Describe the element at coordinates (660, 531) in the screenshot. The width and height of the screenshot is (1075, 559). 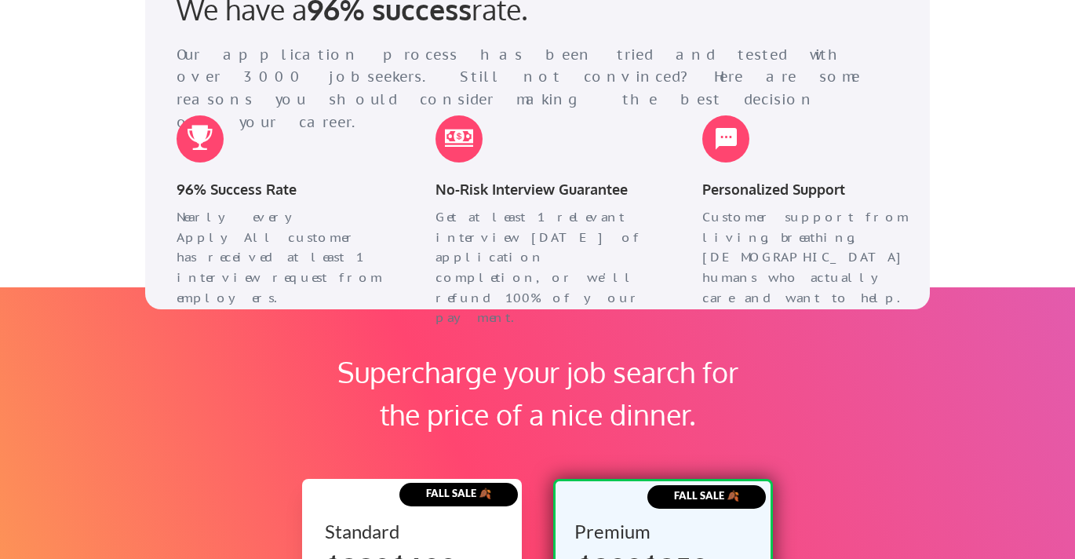
I see `div: Premium` at that location.